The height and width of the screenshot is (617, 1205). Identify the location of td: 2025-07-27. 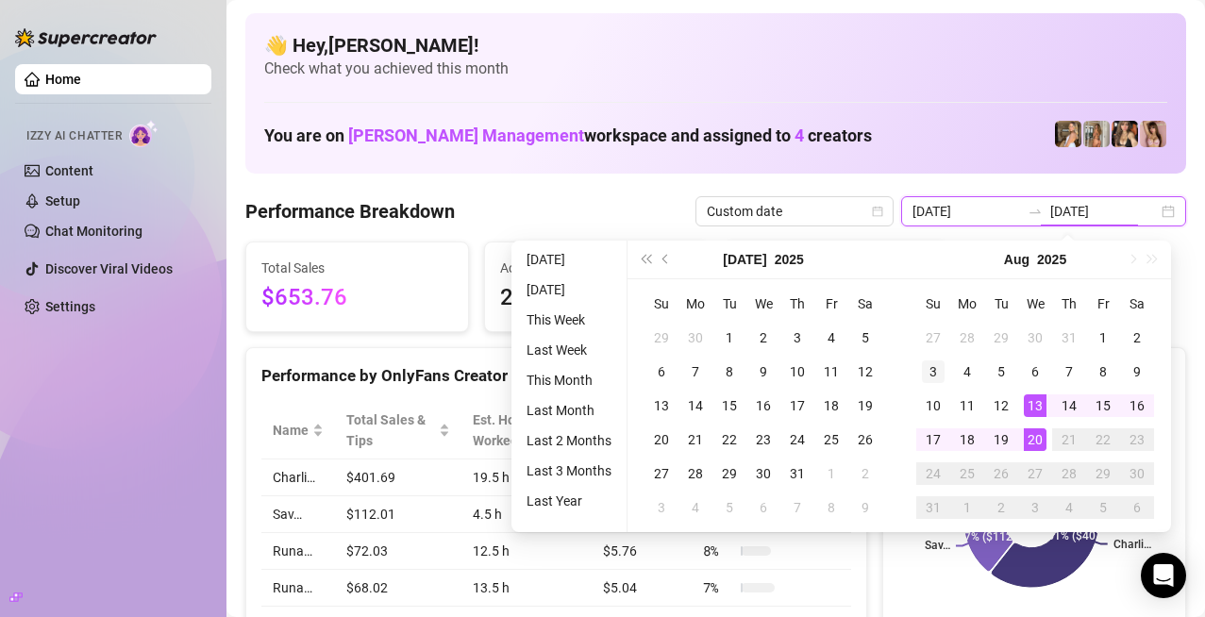
(661, 474).